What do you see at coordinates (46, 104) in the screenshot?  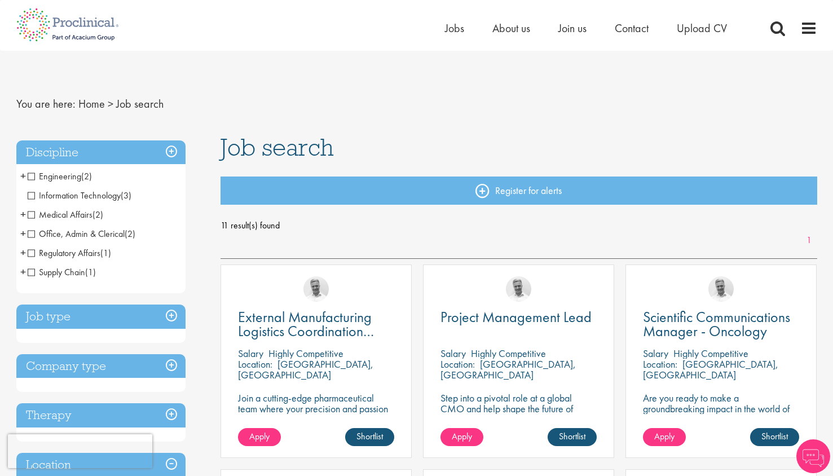 I see `span: You are here:` at bounding box center [46, 104].